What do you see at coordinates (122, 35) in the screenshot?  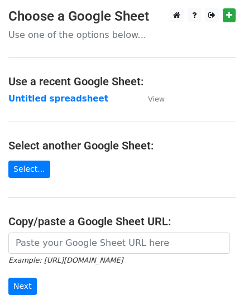 I see `p: Use one of the options below...` at bounding box center [122, 35].